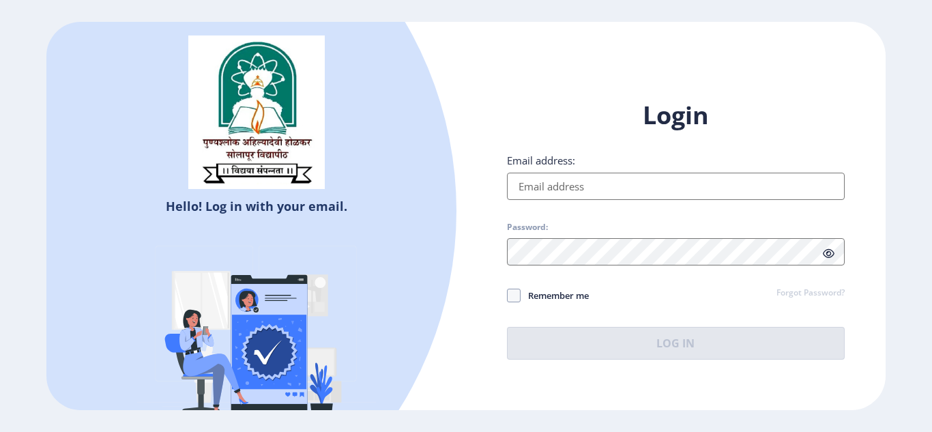 Image resolution: width=932 pixels, height=432 pixels. I want to click on img: sulogo.png, so click(256, 113).